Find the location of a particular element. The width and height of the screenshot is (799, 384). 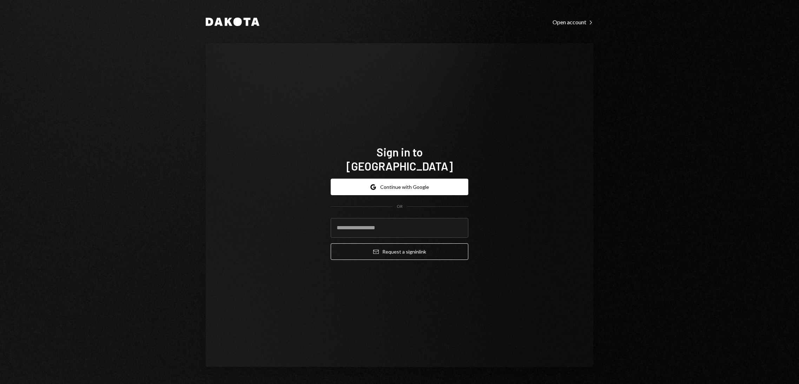

div: OR is located at coordinates (400, 206).